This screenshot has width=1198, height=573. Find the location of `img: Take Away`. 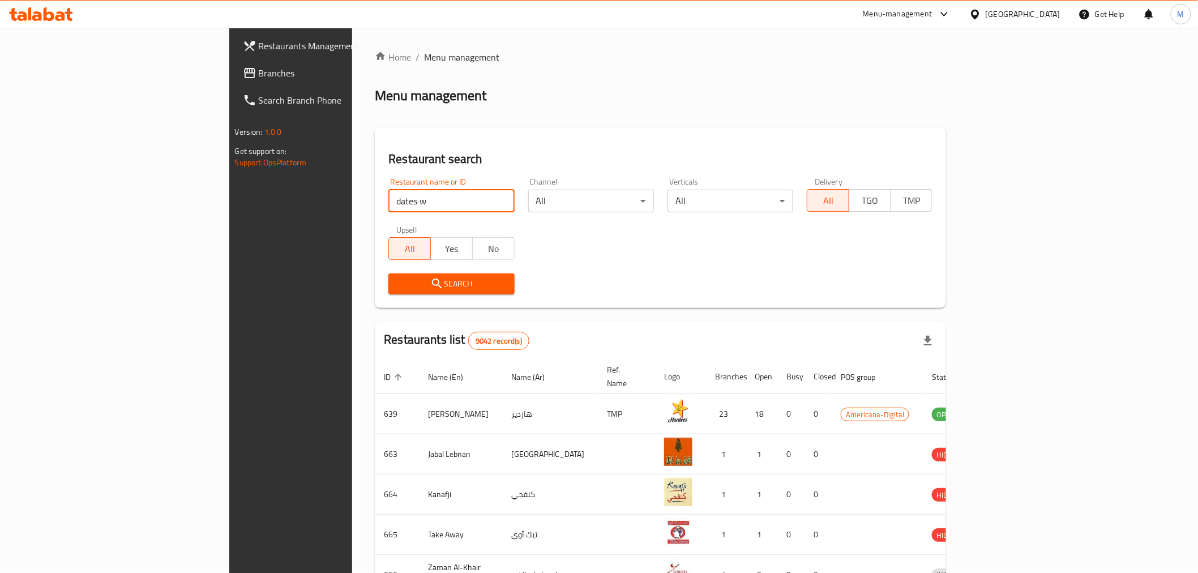

img: Take Away is located at coordinates (678, 532).